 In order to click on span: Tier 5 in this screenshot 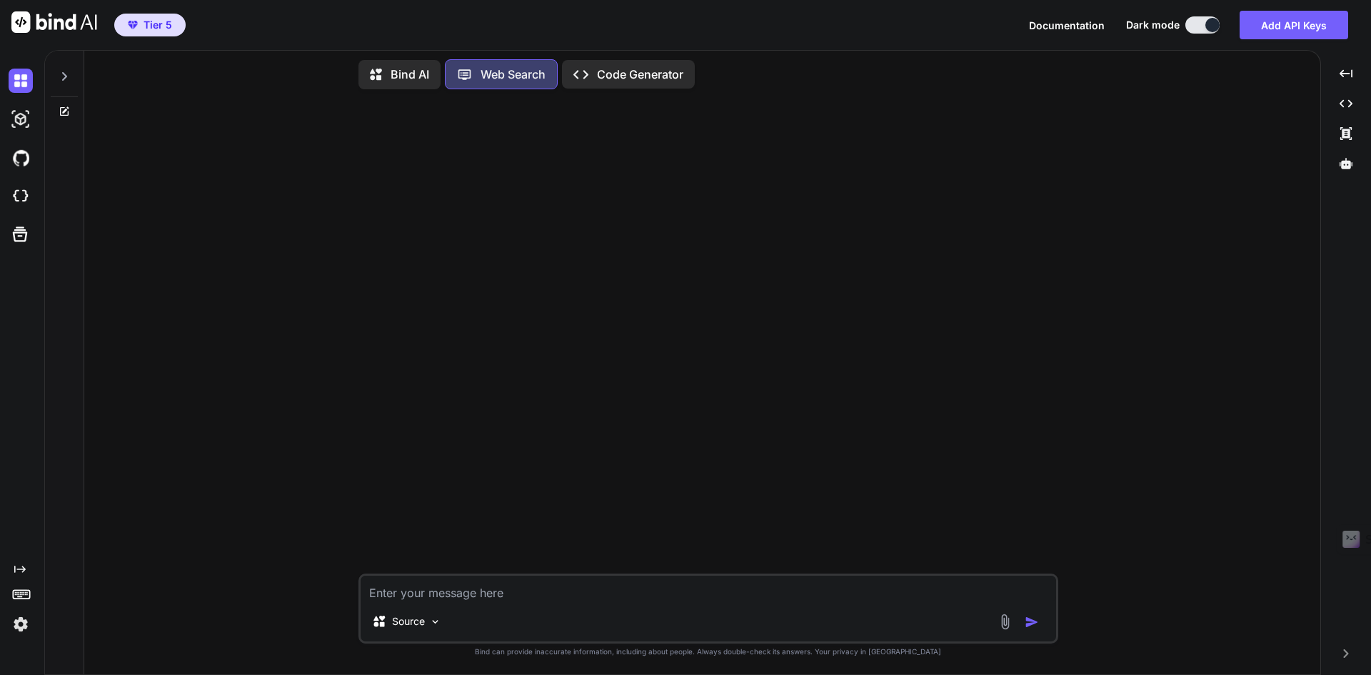, I will do `click(158, 25)`.